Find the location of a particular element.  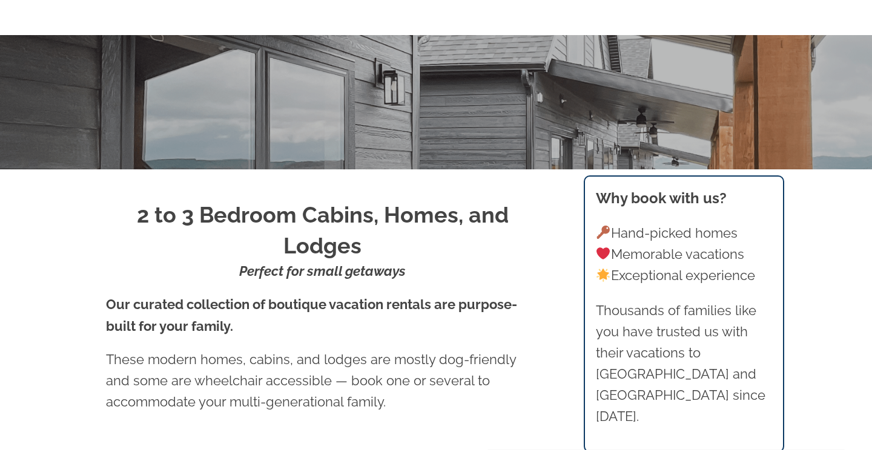

strong: Perfect for small getaways is located at coordinates (322, 271).